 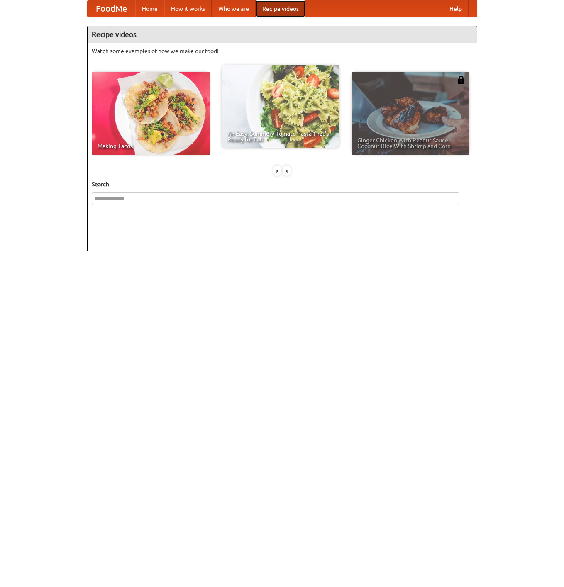 I want to click on a: Who we are, so click(x=234, y=9).